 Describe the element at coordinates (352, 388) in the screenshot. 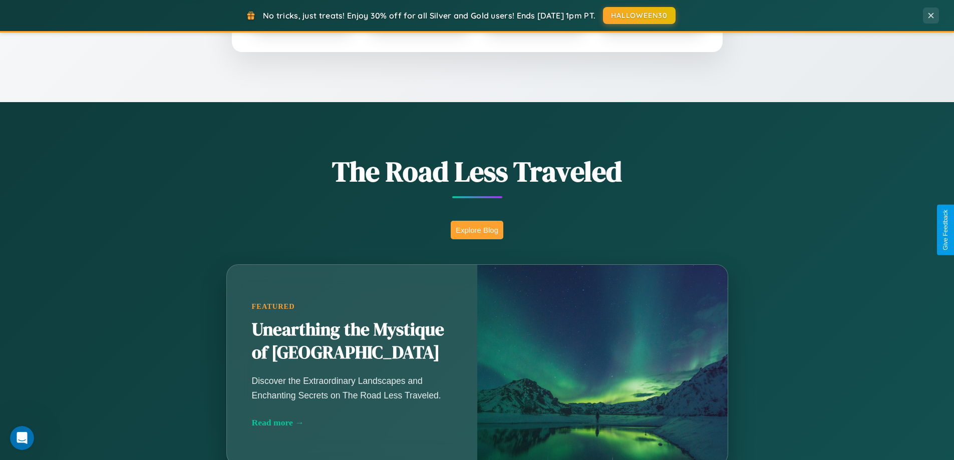

I see `p: Discover the Extraordinary Landscapes and Enchanting Secrets on The Road Less Traveled.` at that location.